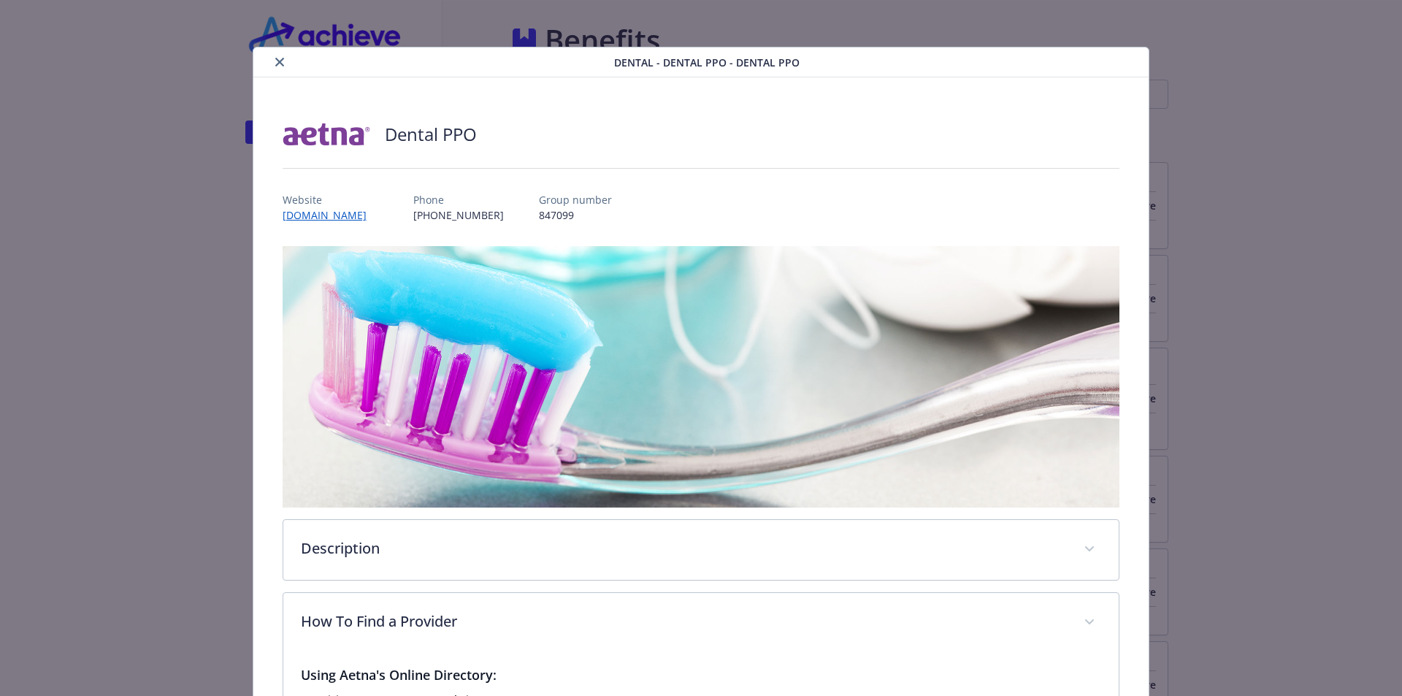  Describe the element at coordinates (330, 199) in the screenshot. I see `p: Website` at that location.